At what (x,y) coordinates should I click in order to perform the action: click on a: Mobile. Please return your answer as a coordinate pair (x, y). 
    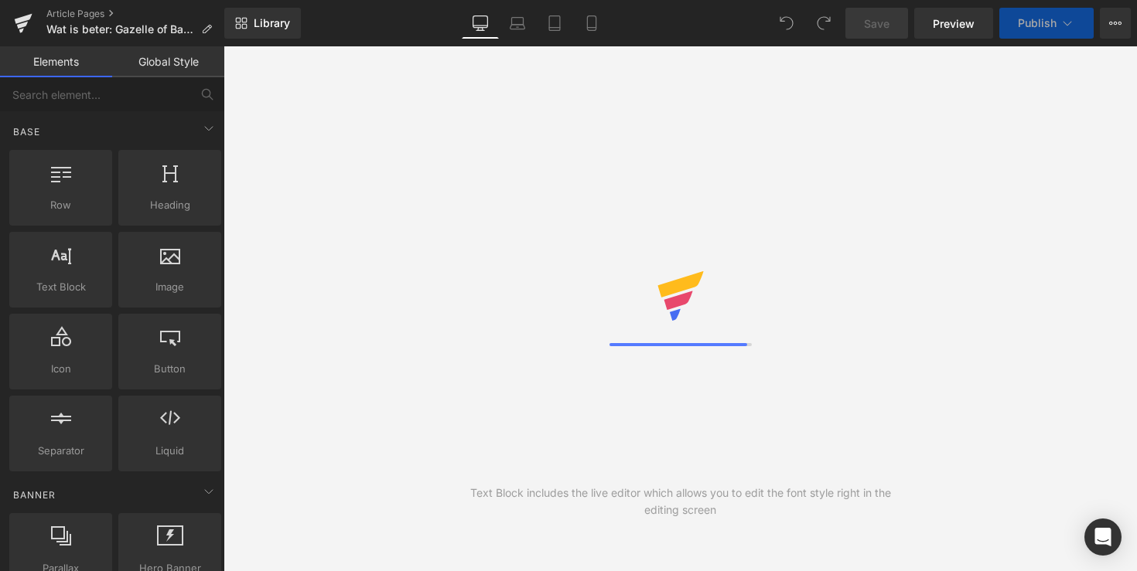
    Looking at the image, I should click on (591, 23).